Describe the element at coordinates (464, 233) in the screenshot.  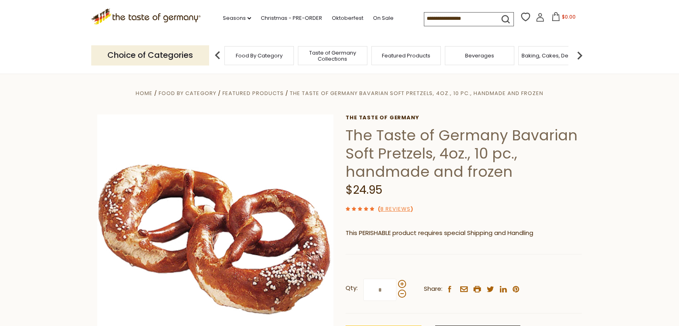
I see `p: This PERISHABLE product requires special Shipping and Handling` at that location.